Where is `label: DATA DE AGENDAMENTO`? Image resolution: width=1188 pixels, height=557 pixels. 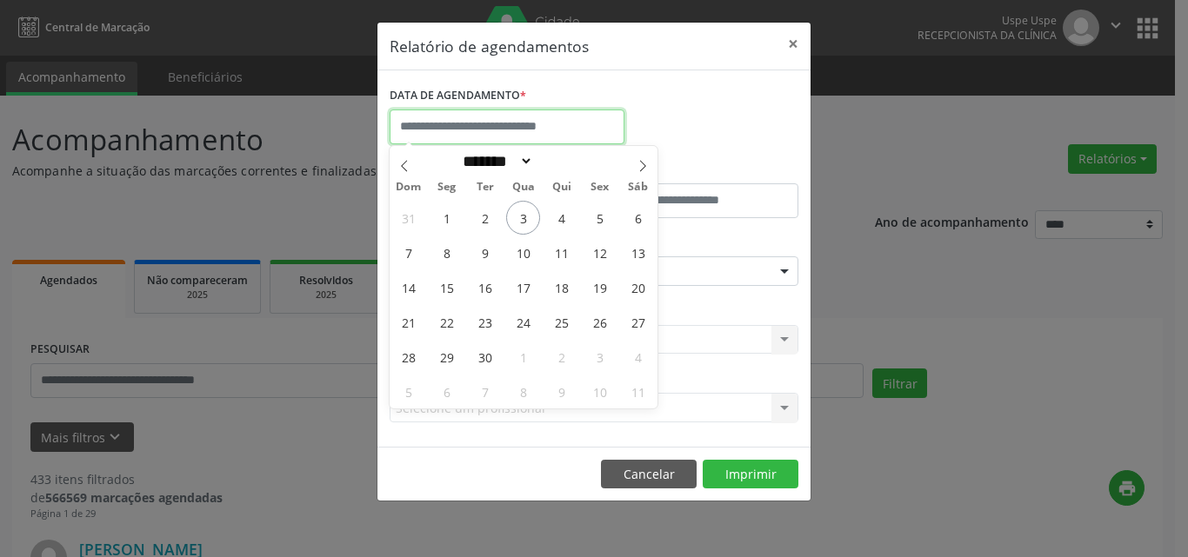 label: DATA DE AGENDAMENTO is located at coordinates (457, 96).